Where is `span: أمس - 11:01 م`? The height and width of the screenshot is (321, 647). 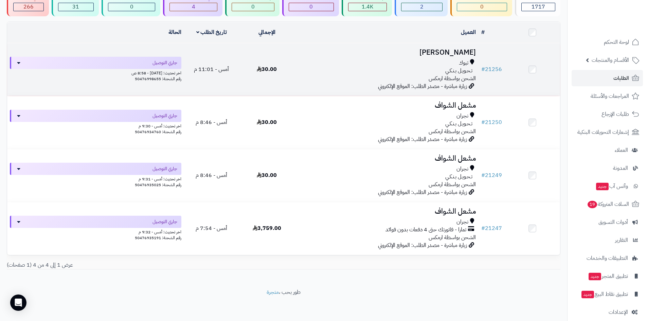
span: أمس - 11:01 م is located at coordinates (211, 69).